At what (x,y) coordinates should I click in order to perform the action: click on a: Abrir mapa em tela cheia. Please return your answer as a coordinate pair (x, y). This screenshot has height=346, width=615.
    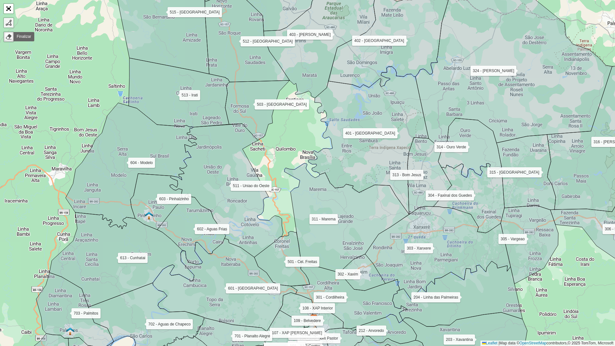
    Looking at the image, I should click on (9, 9).